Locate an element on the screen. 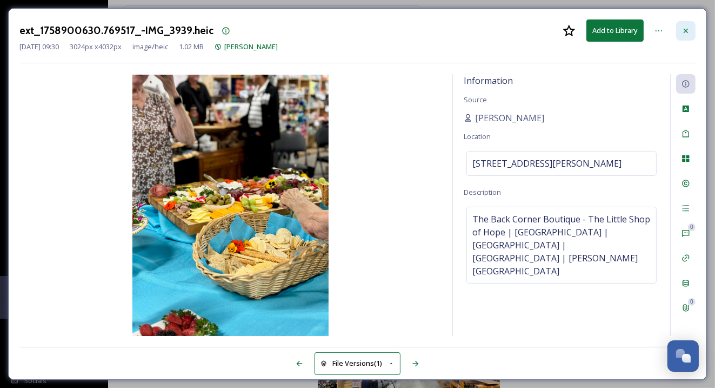 Image resolution: width=715 pixels, height=388 pixels. span: Source is located at coordinates (475, 99).